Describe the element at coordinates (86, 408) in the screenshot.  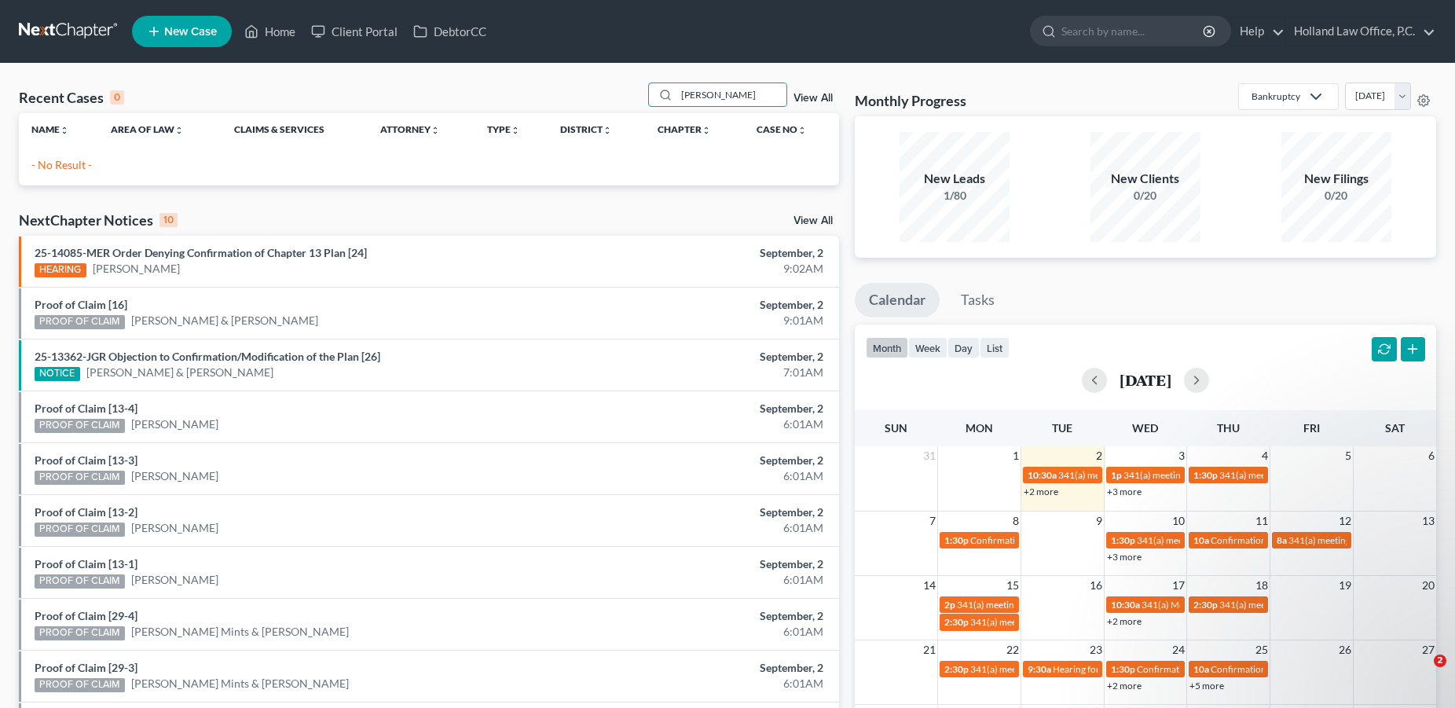
I see `a: Proof of Claim [13-4]` at that location.